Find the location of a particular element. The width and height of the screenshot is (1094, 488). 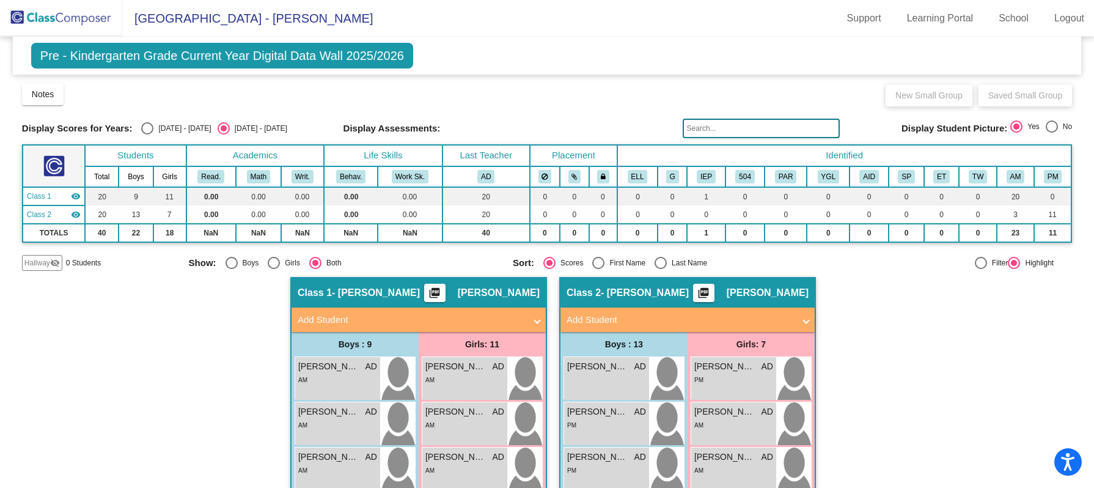

div: Both is located at coordinates (331, 263).